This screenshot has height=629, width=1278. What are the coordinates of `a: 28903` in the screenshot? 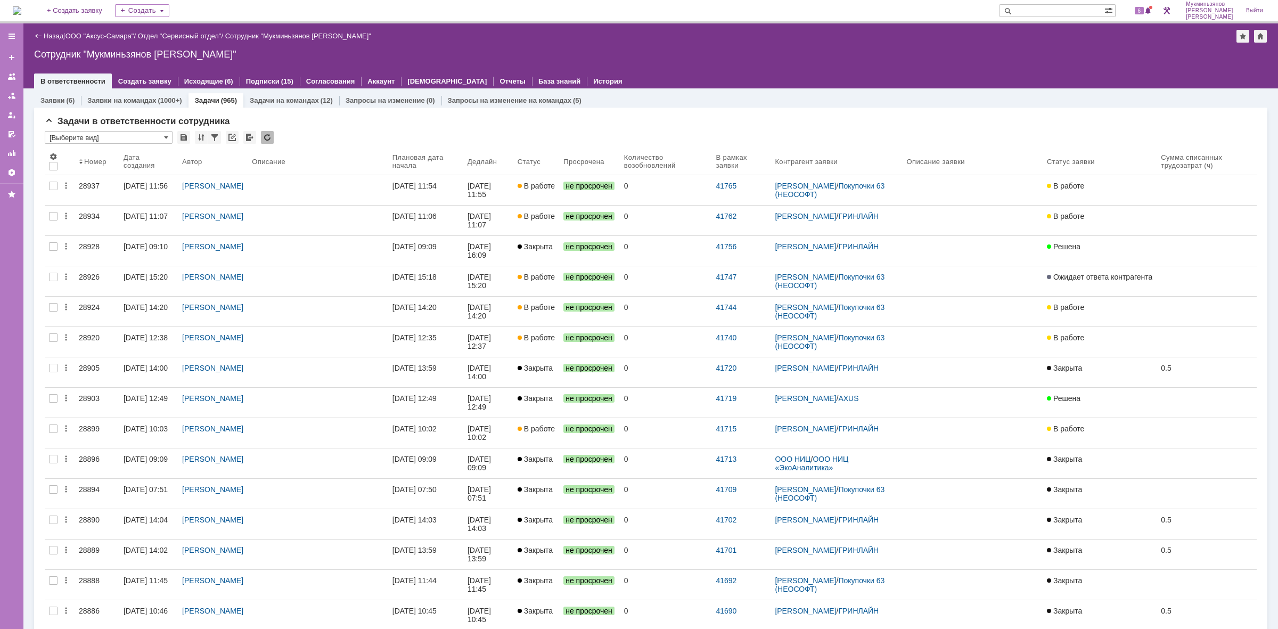 It's located at (97, 402).